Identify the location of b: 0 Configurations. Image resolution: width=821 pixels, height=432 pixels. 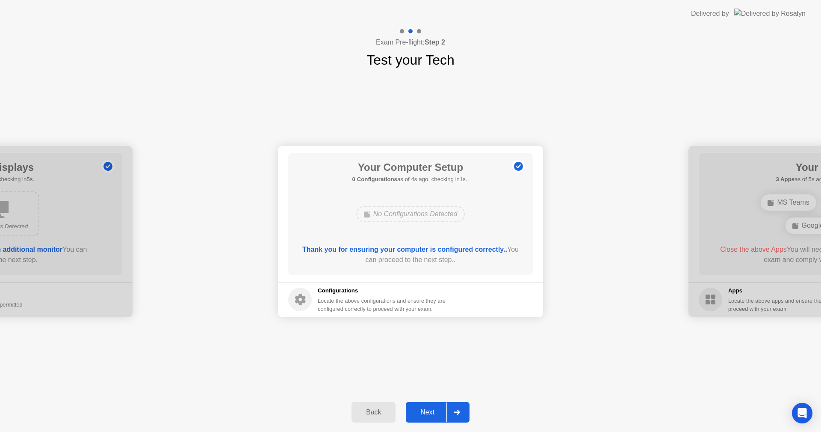
(375, 179).